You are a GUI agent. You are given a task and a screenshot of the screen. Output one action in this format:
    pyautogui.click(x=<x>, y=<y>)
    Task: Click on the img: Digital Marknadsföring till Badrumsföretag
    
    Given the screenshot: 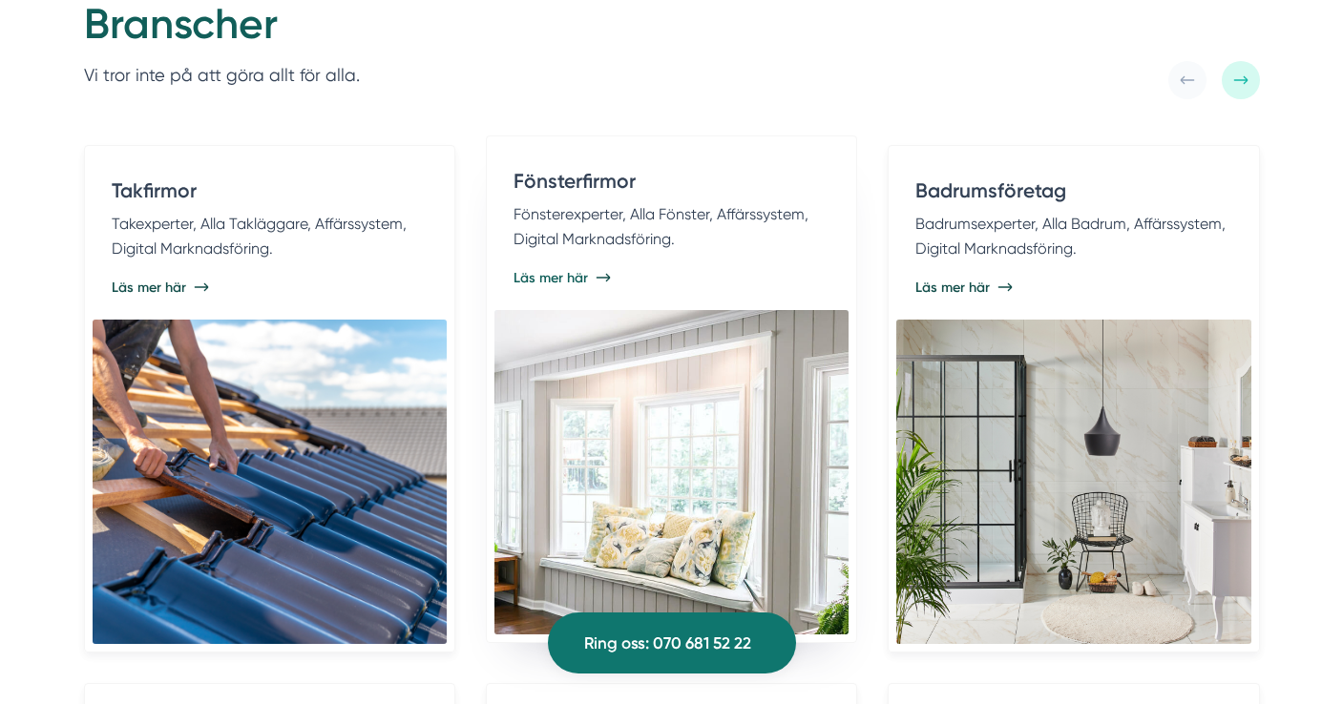 What is the action you would take?
    pyautogui.click(x=1073, y=482)
    